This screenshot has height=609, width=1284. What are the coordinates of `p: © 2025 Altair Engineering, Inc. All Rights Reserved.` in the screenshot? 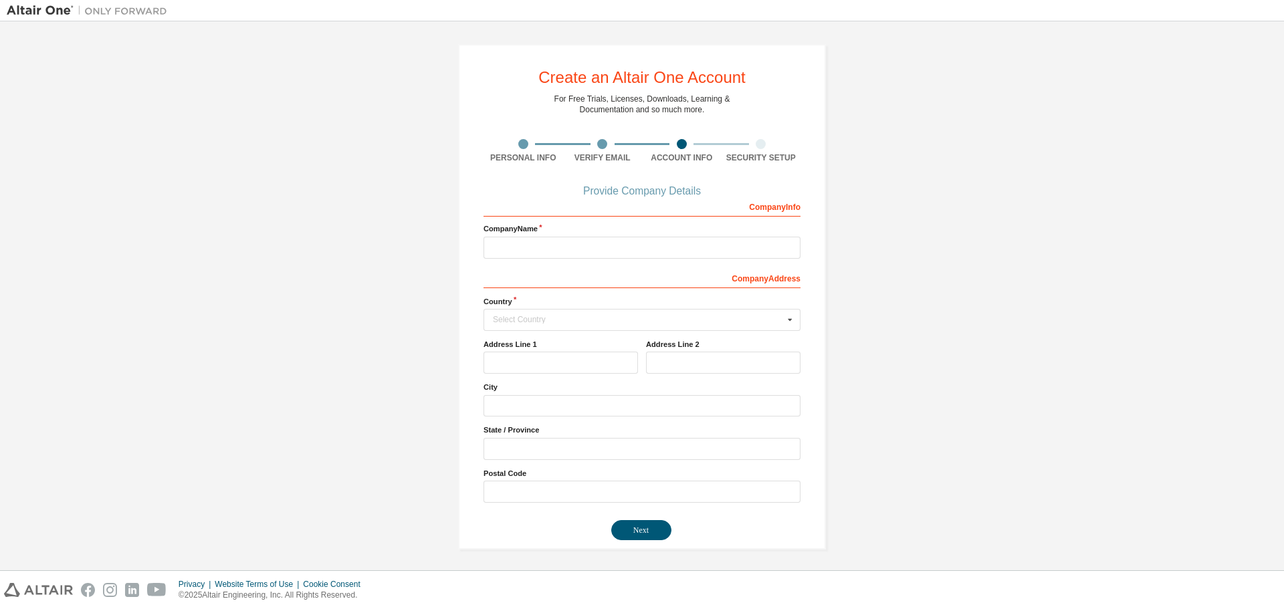 It's located at (274, 595).